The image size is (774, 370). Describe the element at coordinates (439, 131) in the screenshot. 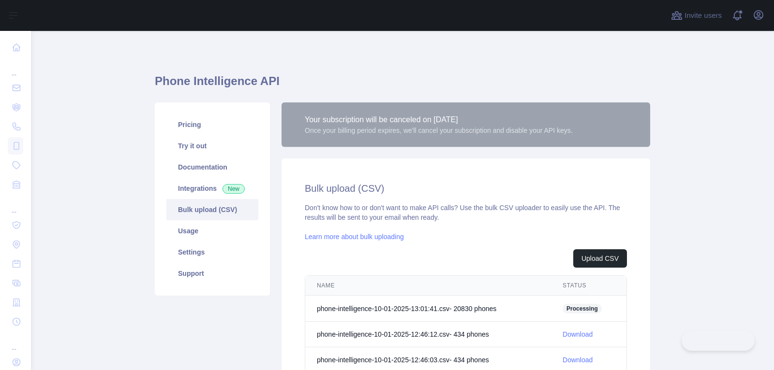

I see `div: Once your billing period expires, we'll cancel your subscription and disable your API keys.` at that location.